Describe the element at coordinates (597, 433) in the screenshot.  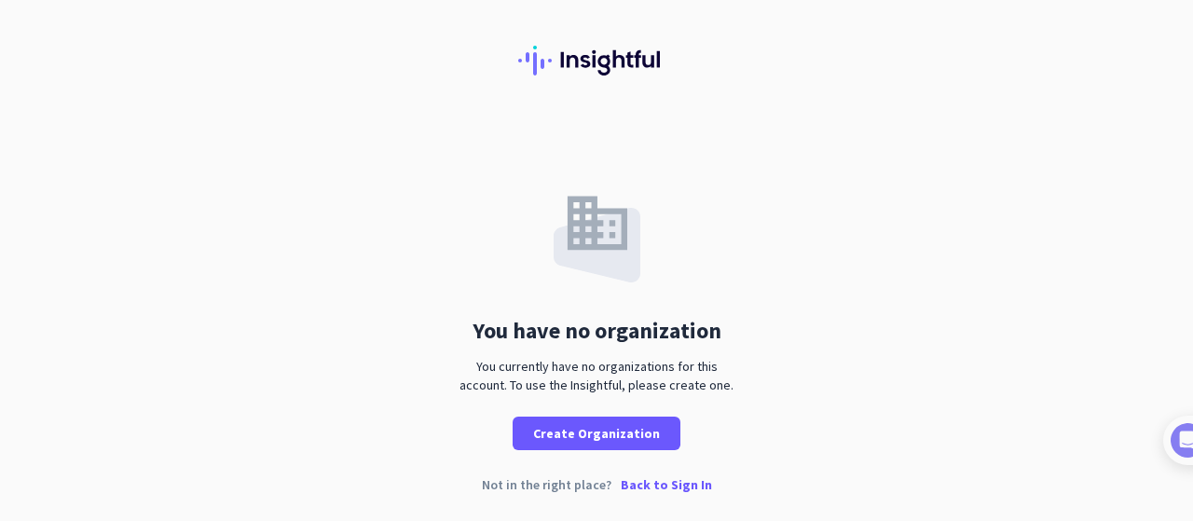
I see `button: Create Organization` at that location.